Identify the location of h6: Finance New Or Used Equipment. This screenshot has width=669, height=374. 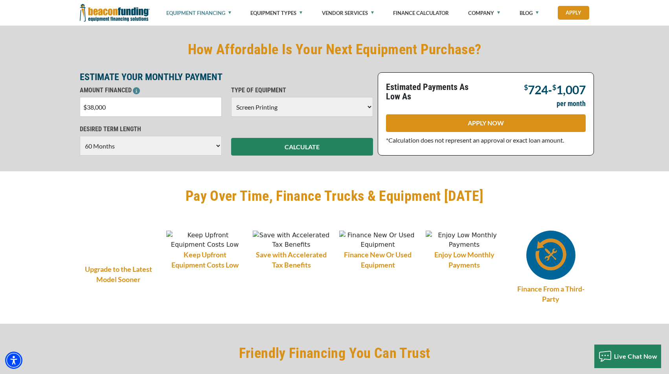
(378, 260).